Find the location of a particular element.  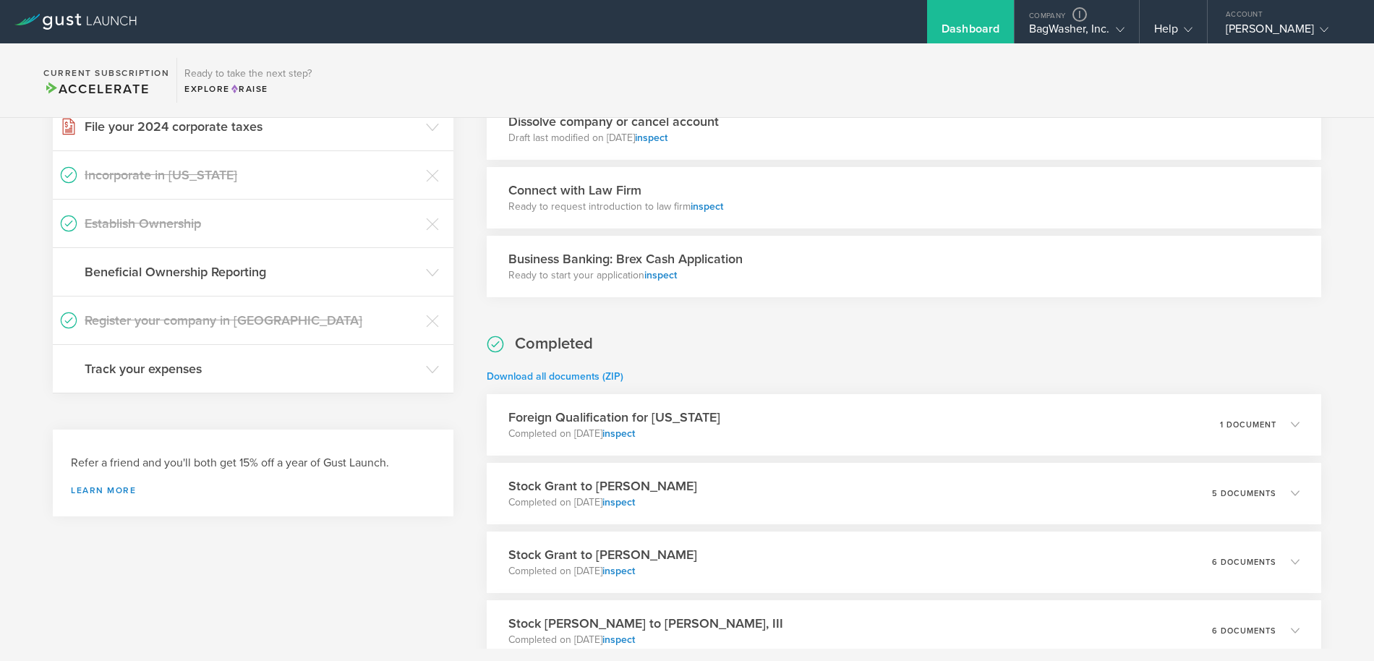

a: Learn more is located at coordinates (253, 490).